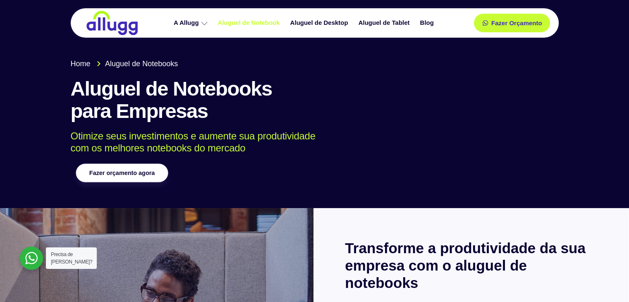 This screenshot has height=302, width=629. I want to click on a: Fazer Orçamento, so click(512, 23).